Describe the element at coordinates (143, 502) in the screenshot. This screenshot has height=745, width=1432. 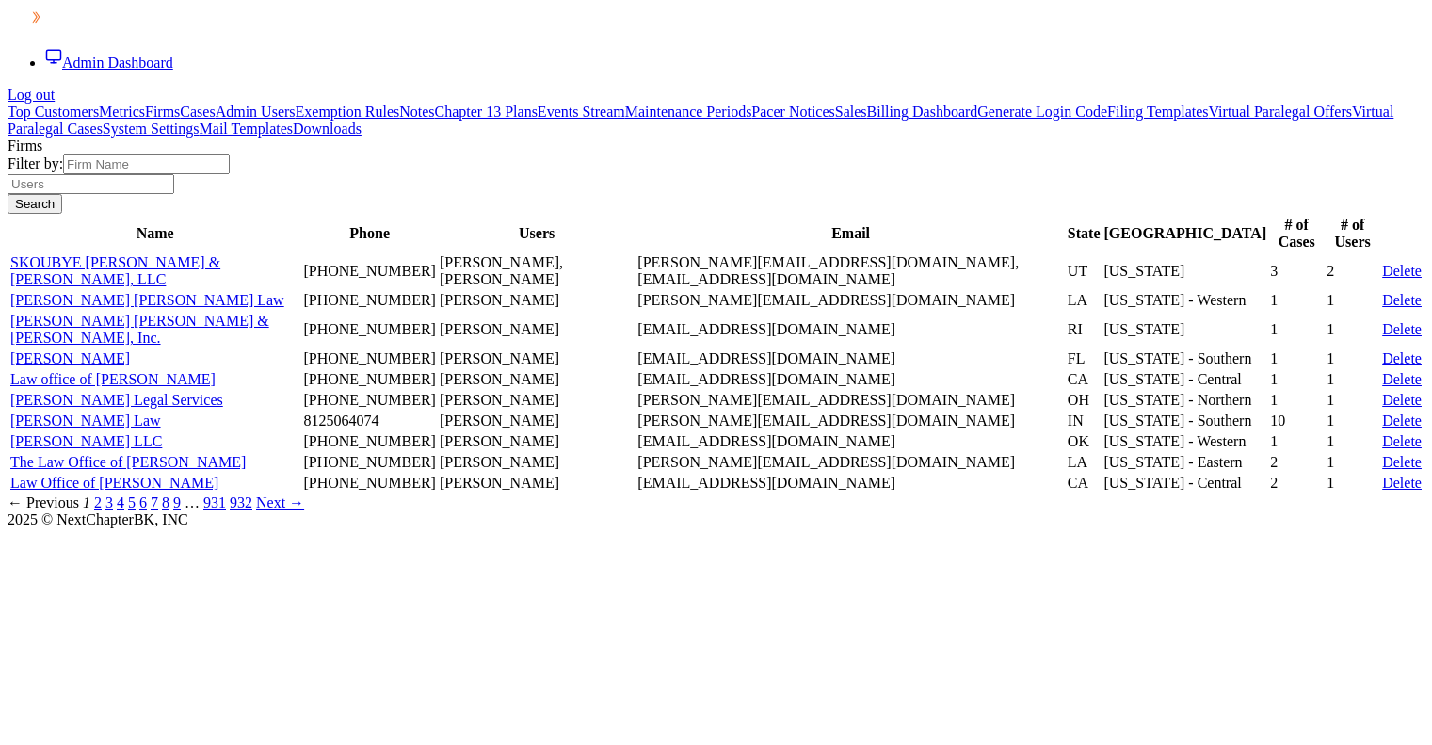
I see `a: Page 6` at that location.